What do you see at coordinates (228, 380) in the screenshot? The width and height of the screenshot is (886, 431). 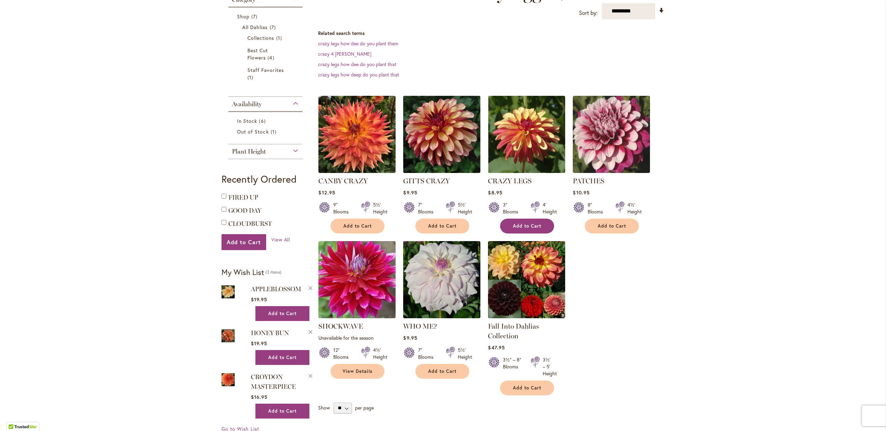 I see `img: CROYDON MASTERPIECE` at bounding box center [228, 380].